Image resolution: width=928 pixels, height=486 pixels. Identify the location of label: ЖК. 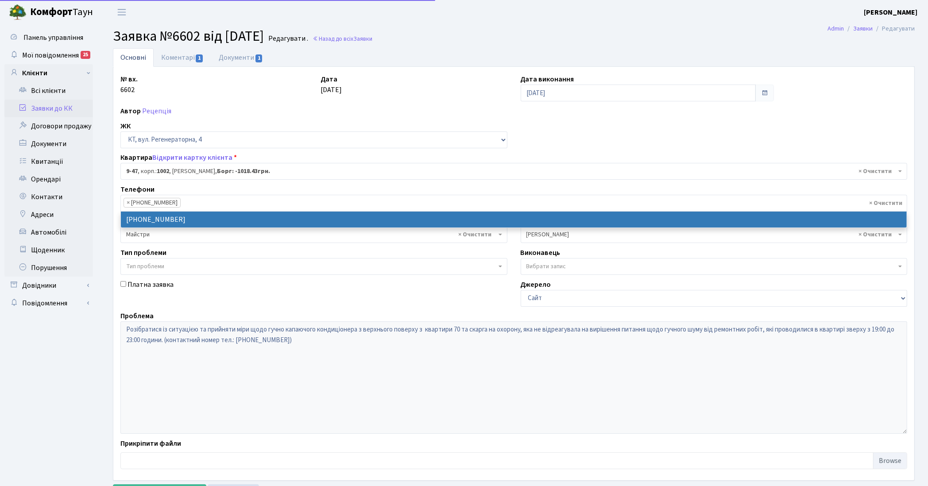
(125, 126).